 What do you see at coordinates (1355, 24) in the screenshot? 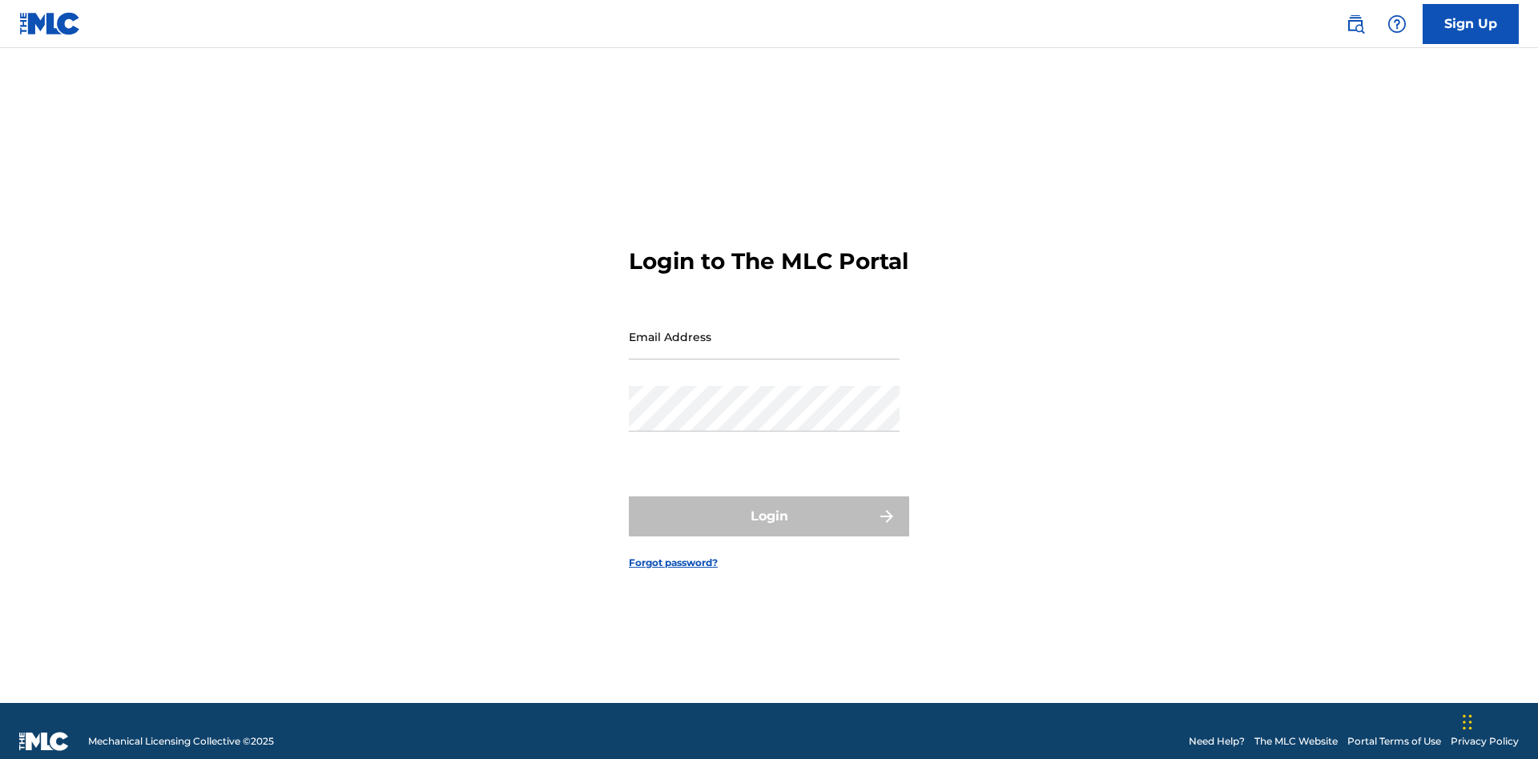
I see `img: search` at bounding box center [1355, 24].